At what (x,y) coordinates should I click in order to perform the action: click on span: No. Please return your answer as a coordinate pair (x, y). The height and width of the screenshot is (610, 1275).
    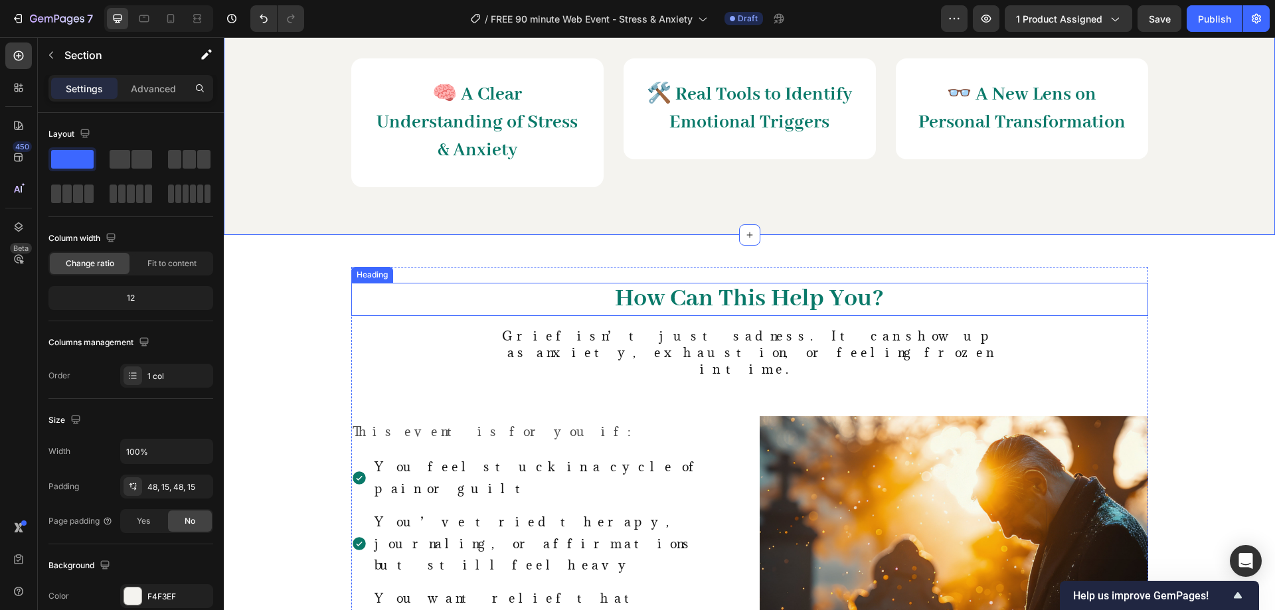
    Looking at the image, I should click on (190, 521).